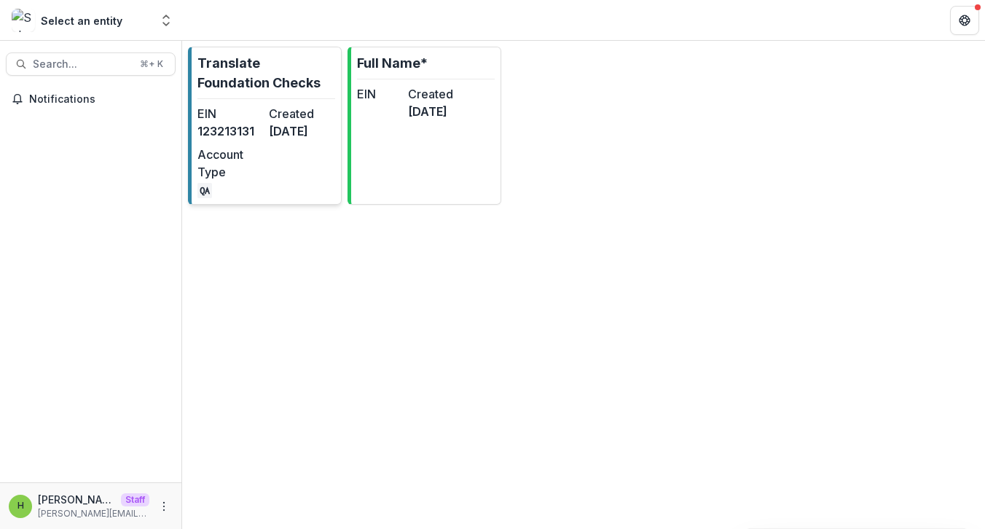  I want to click on button: More, so click(164, 506).